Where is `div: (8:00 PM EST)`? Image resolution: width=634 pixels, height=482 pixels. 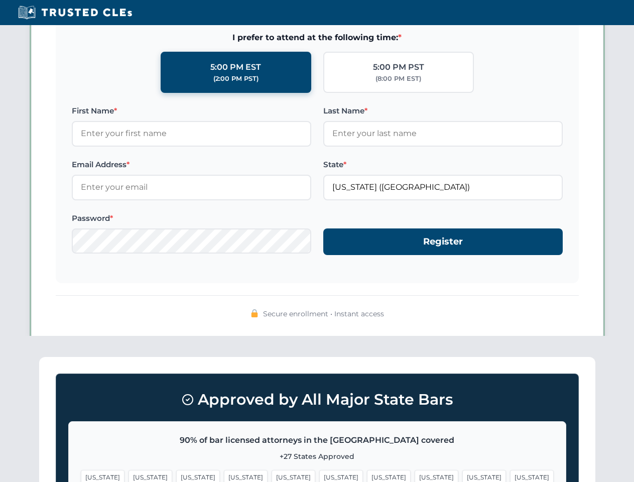
div: (8:00 PM EST) is located at coordinates (398, 79).